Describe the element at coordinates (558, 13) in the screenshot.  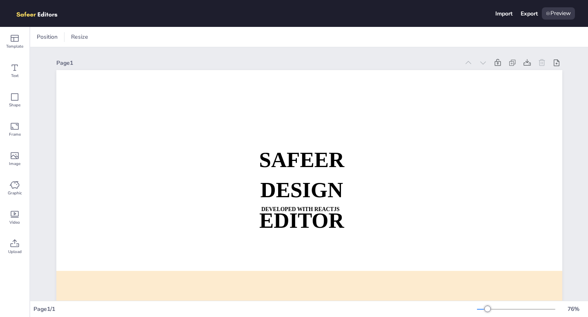
I see `div: Preview` at that location.